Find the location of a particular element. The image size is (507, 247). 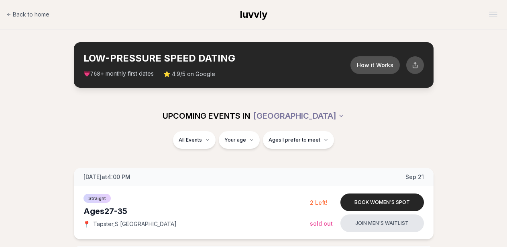

span: 💗 + monthly first dates is located at coordinates (118, 74).